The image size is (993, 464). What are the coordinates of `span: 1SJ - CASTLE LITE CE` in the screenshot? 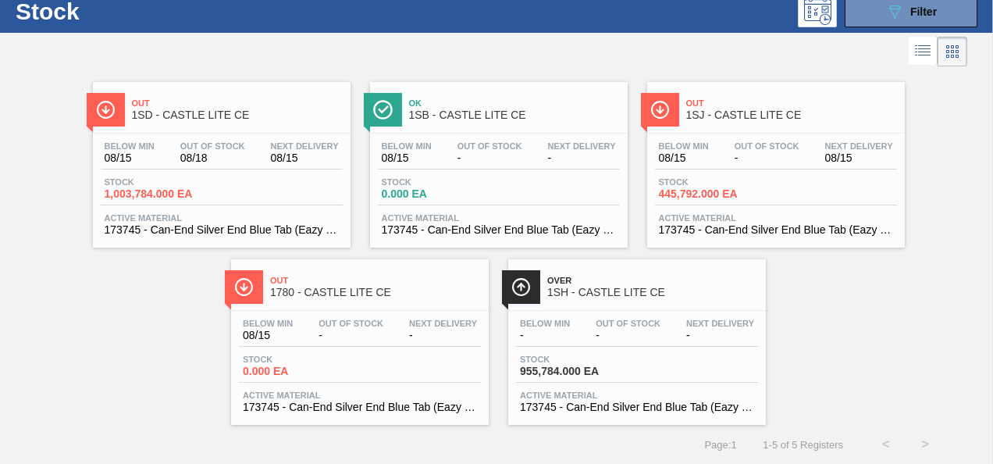 It's located at (791, 115).